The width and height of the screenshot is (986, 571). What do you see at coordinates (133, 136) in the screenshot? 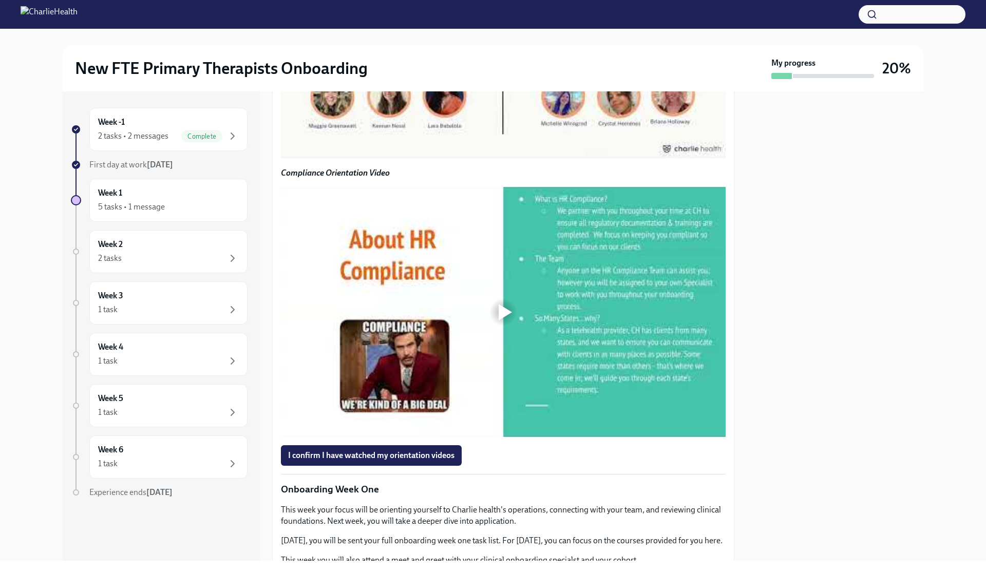
I see `div: 2 tasks • 2 messages` at bounding box center [133, 136].